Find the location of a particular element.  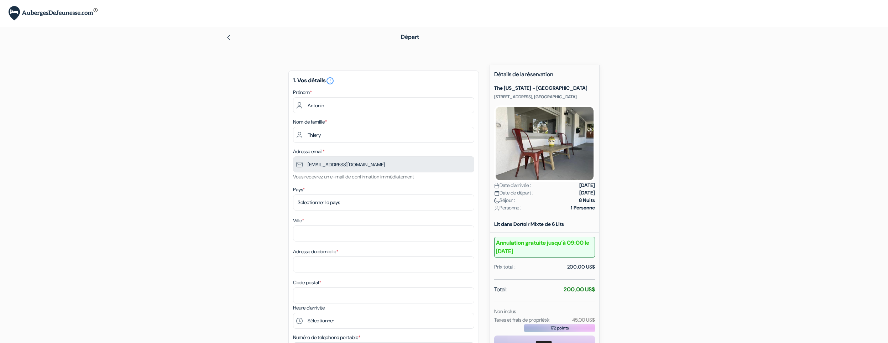

span: Total: is located at coordinates (500, 289).